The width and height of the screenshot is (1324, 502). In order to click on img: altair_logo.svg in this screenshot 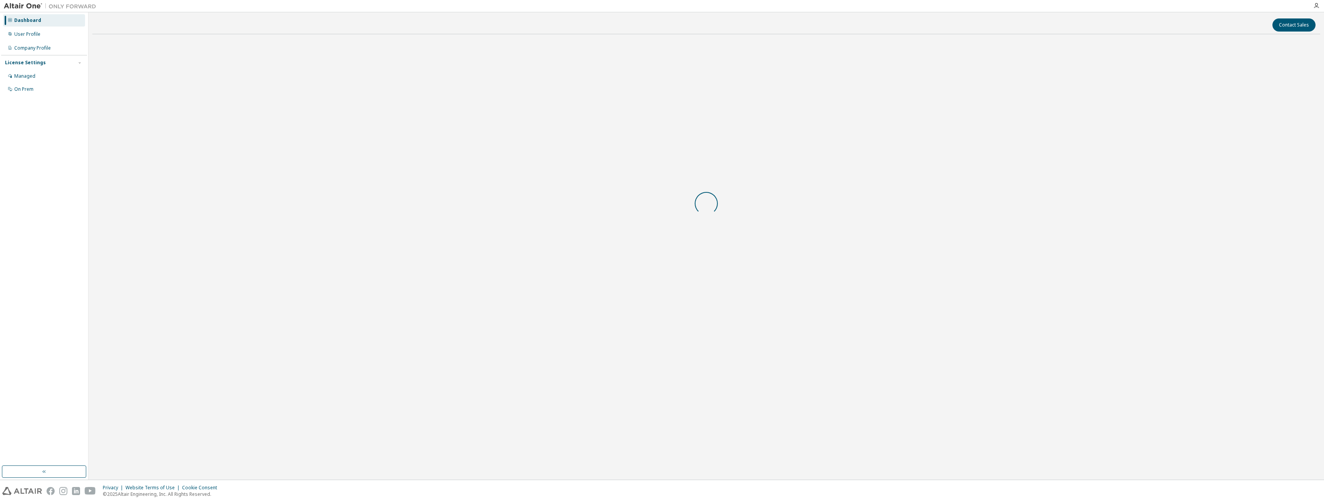, I will do `click(22, 491)`.